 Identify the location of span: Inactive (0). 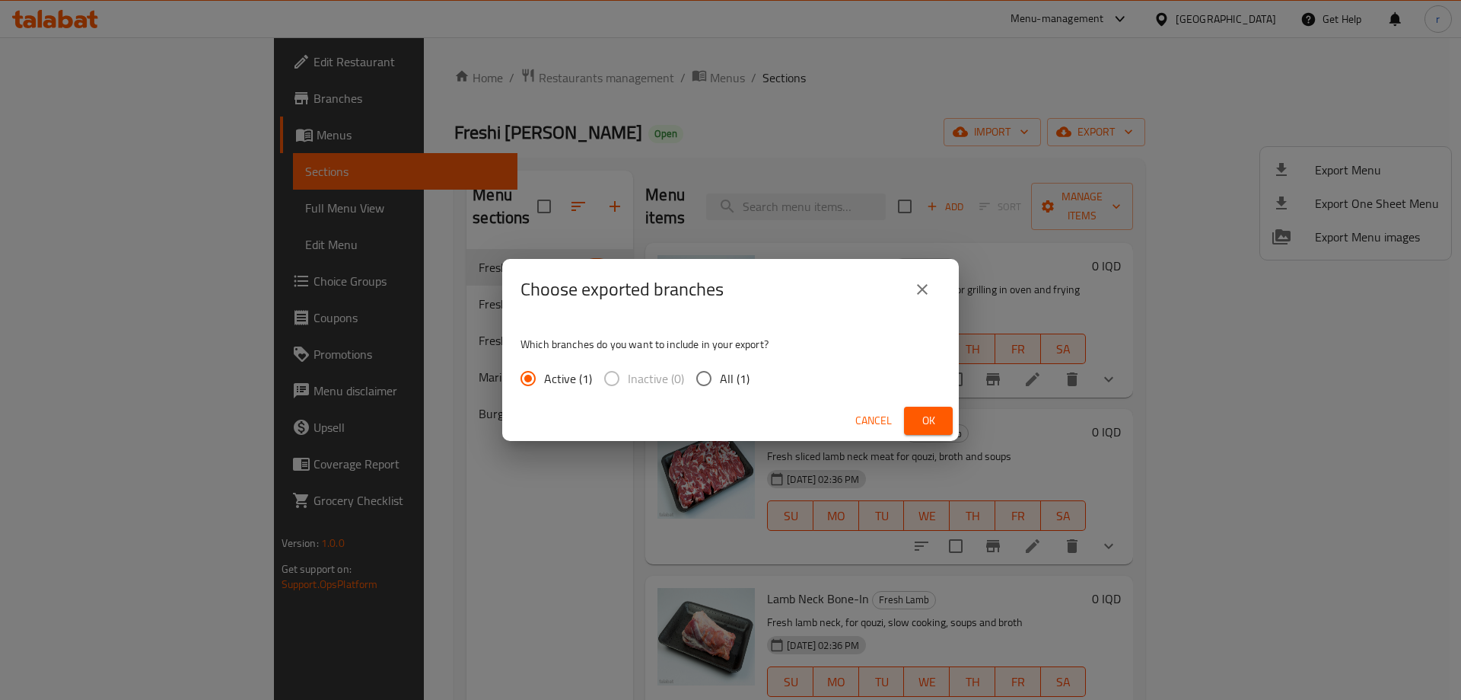
(656, 378).